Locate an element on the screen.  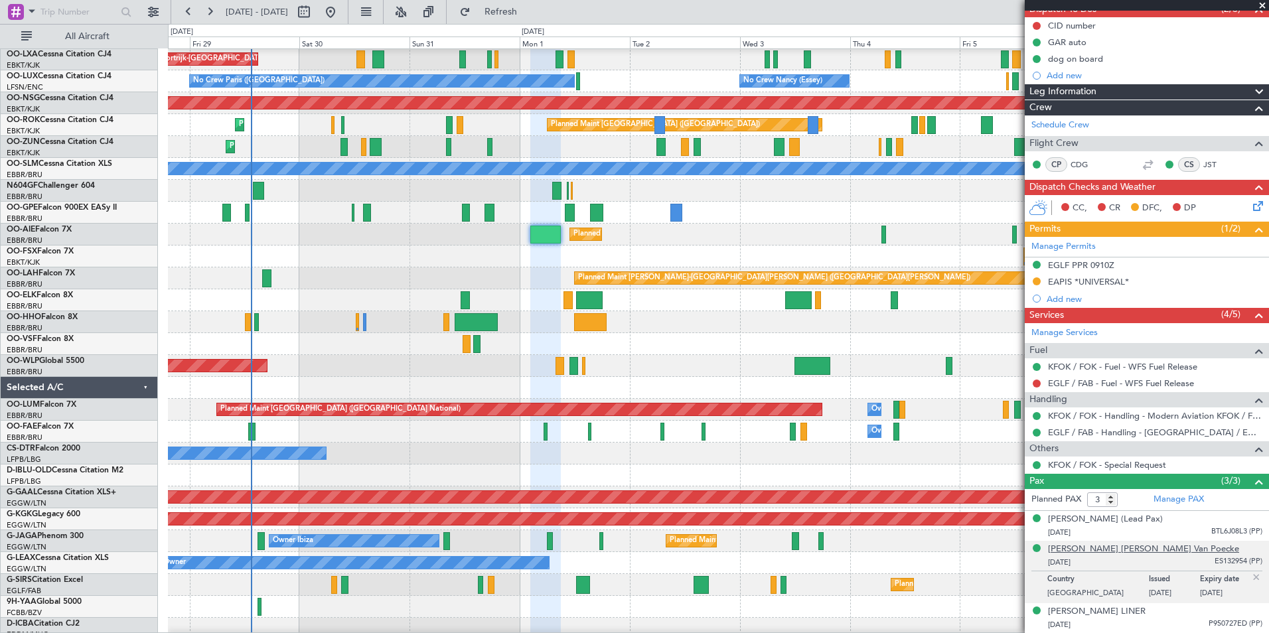
p: Expiry date is located at coordinates (1225, 581).